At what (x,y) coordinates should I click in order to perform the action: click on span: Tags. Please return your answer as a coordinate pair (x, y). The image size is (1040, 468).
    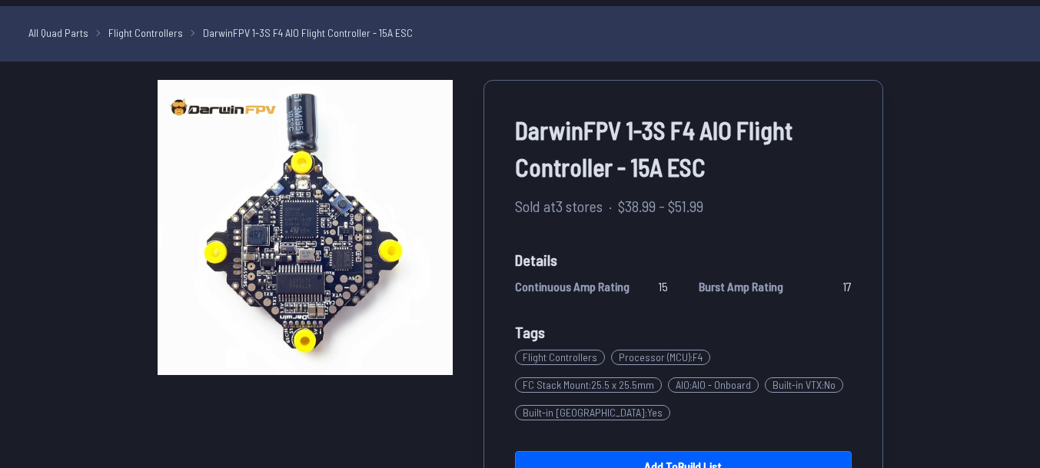
    Looking at the image, I should click on (529, 332).